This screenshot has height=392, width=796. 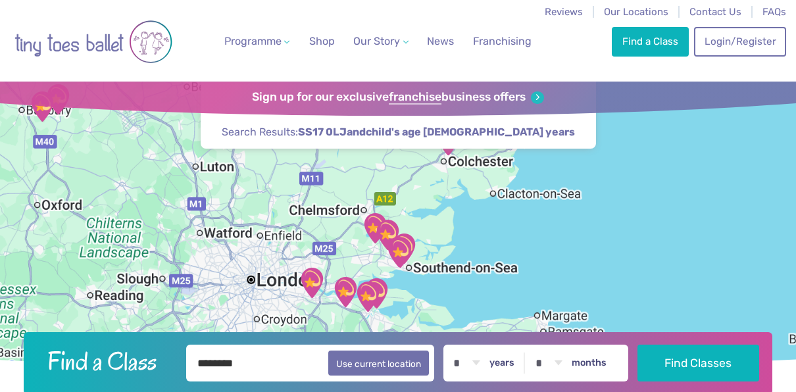 What do you see at coordinates (376, 41) in the screenshot?
I see `span: Our Story` at bounding box center [376, 41].